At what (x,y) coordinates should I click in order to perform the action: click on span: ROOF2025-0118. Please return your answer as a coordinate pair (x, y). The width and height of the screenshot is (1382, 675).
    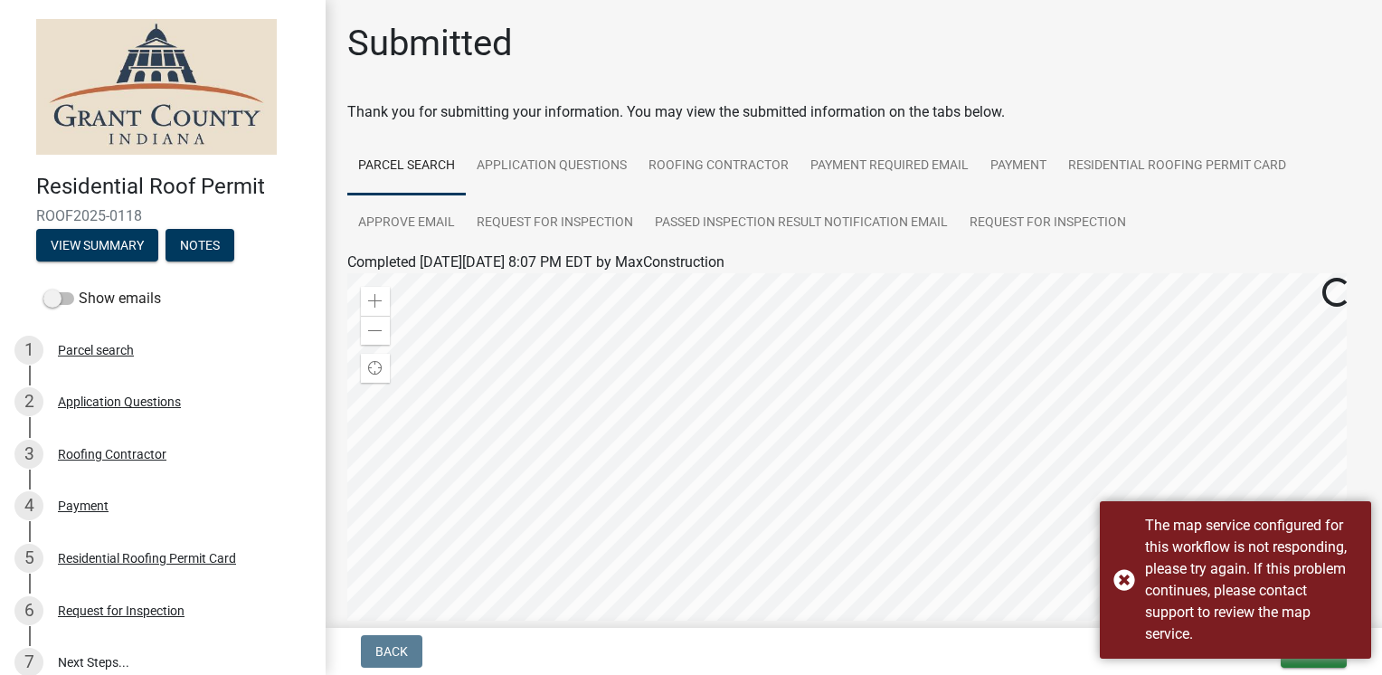
    Looking at the image, I should click on (163, 215).